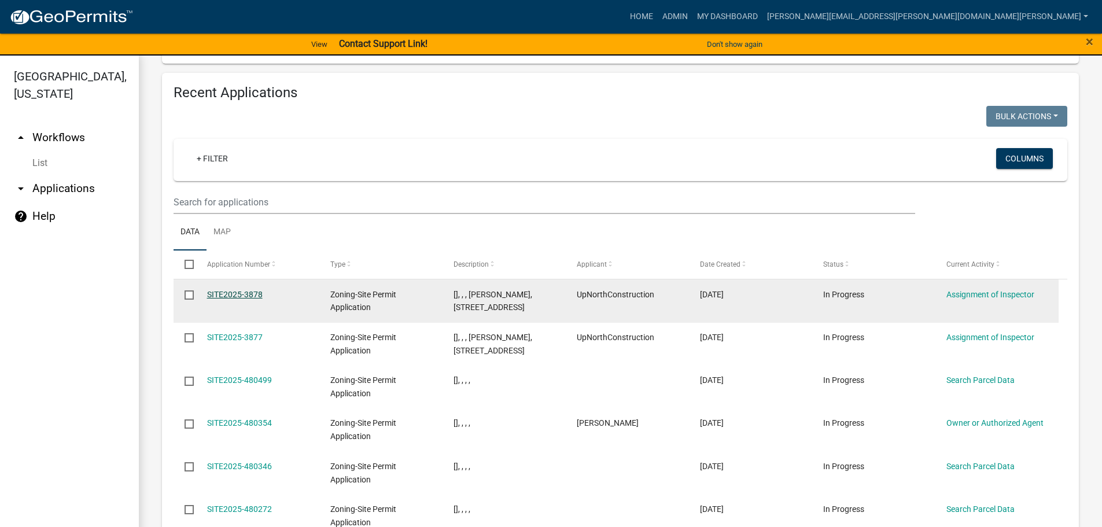  What do you see at coordinates (997, 264) in the screenshot?
I see `datatable-header-cell: Current Activity` at bounding box center [997, 264].